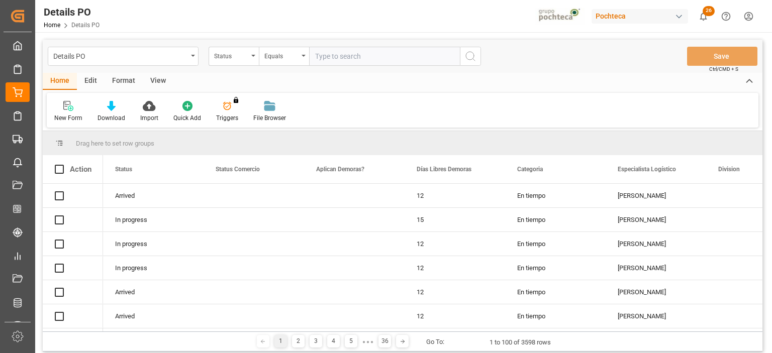  What do you see at coordinates (238, 169) in the screenshot?
I see `span: Status Comercio` at bounding box center [238, 169].